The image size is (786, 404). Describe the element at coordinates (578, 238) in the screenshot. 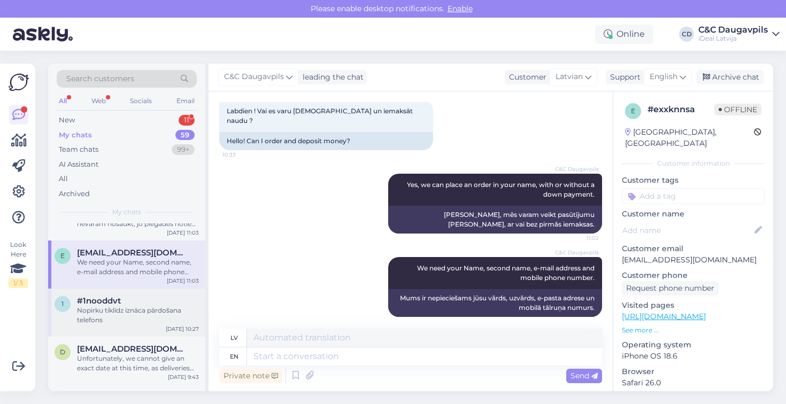

I see `span: 11:02` at that location.